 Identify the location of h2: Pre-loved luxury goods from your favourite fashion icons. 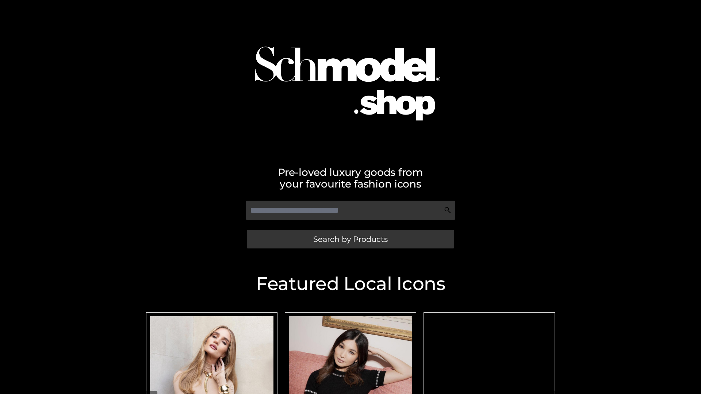
(351, 178).